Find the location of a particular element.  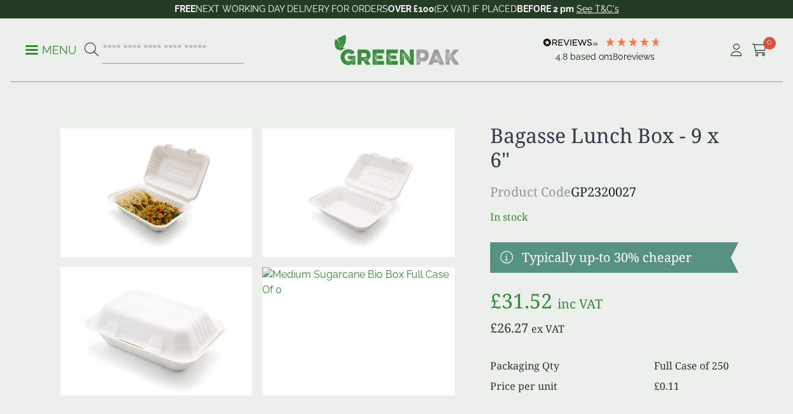

dt: Price per unit is located at coordinates (565, 386).